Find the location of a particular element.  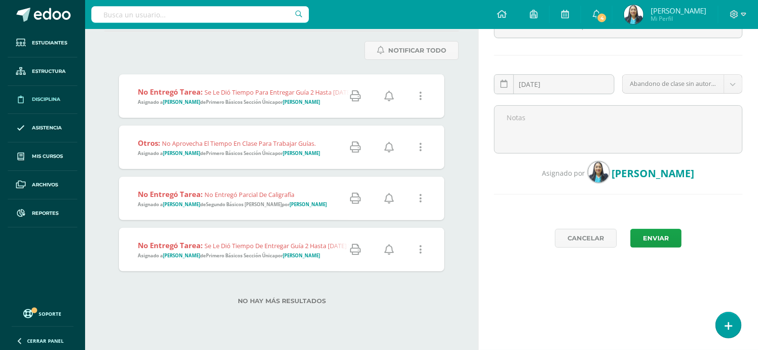

span: Estudiantes is located at coordinates (49, 43).